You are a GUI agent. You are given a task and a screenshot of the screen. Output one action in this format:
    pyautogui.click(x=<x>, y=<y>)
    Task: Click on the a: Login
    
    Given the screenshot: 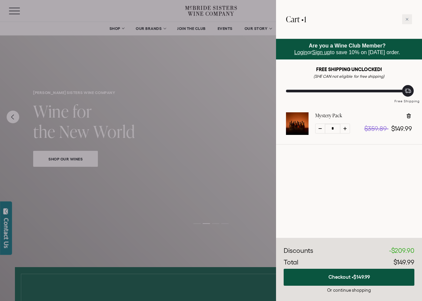 What is the action you would take?
    pyautogui.click(x=301, y=52)
    